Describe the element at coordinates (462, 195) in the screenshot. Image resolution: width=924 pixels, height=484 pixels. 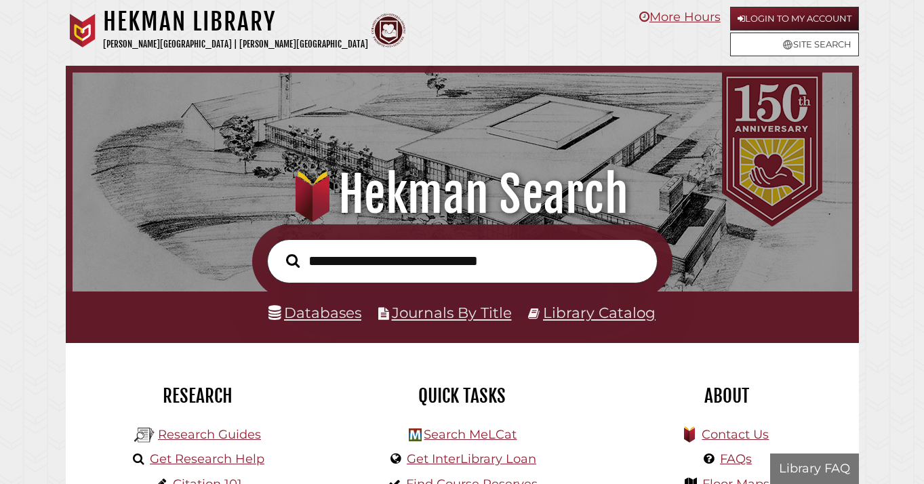
I see `h1: Hekman Search` at that location.